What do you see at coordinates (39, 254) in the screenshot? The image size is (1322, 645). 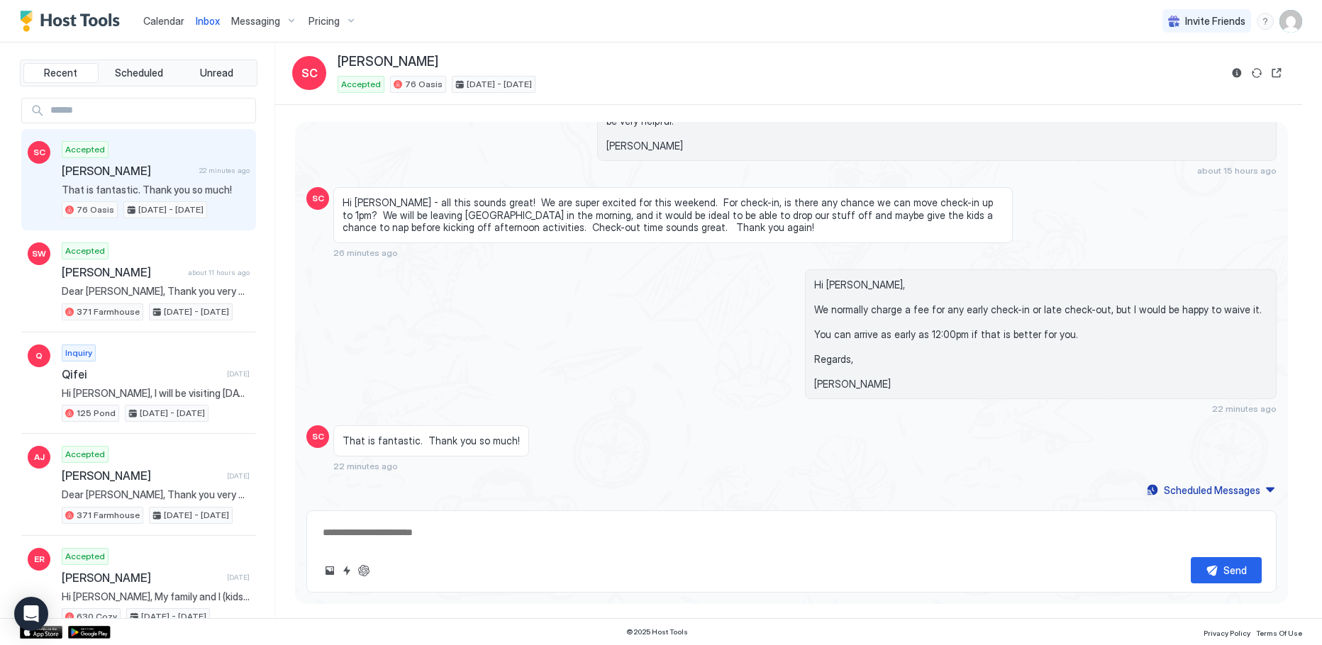 I see `span: SW` at bounding box center [39, 254].